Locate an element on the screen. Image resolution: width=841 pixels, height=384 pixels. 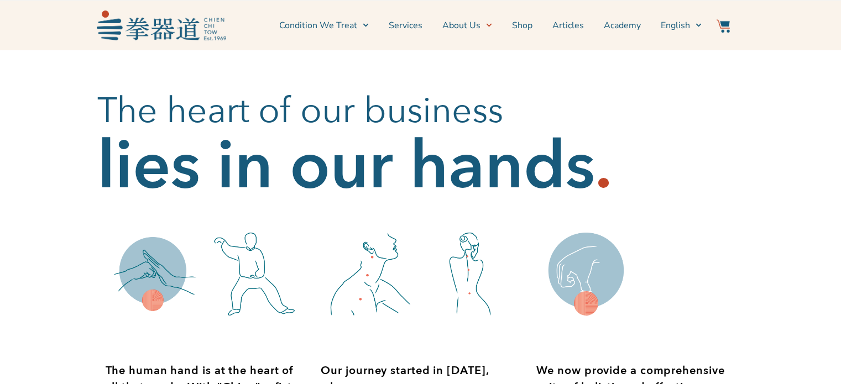
a: Shop is located at coordinates (522, 25).